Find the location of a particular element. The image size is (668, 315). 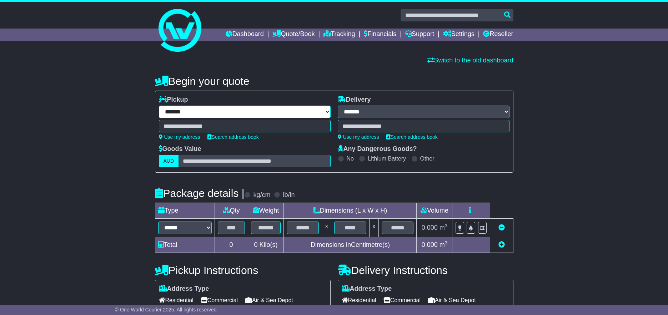

h4: Begin your quote is located at coordinates (334, 81).